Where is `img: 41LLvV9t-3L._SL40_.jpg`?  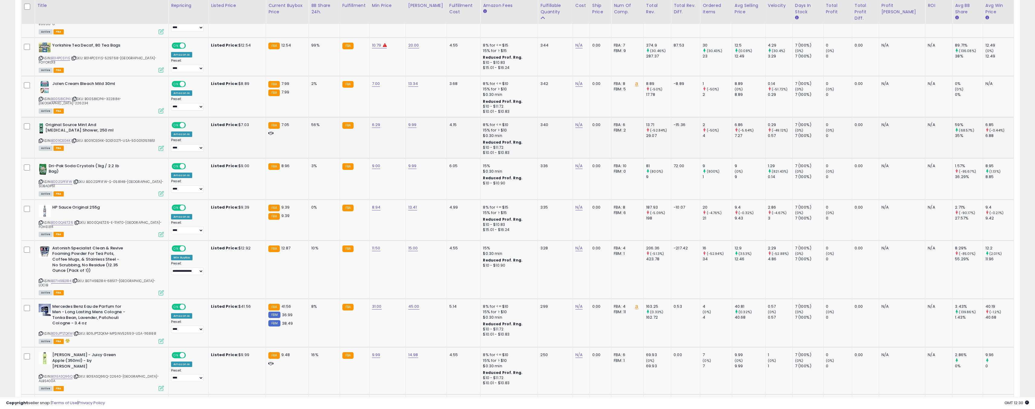
img: 41LLvV9t-3L._SL40_.jpg is located at coordinates (45, 87).